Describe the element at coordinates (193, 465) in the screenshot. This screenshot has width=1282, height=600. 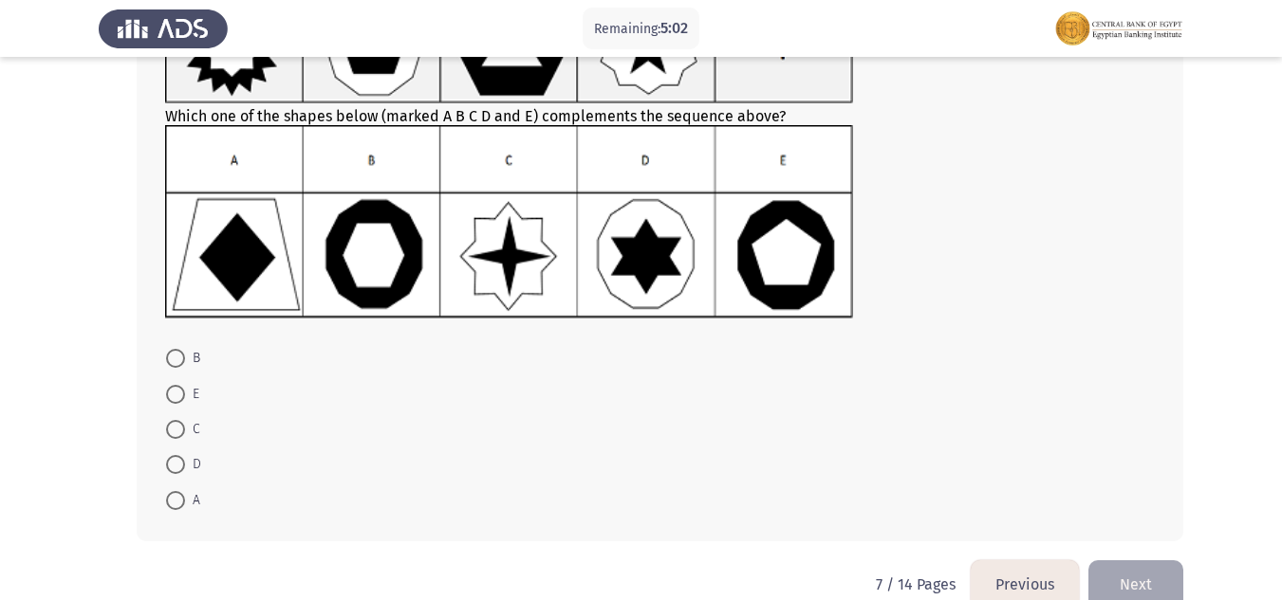
I see `span: D` at that location.